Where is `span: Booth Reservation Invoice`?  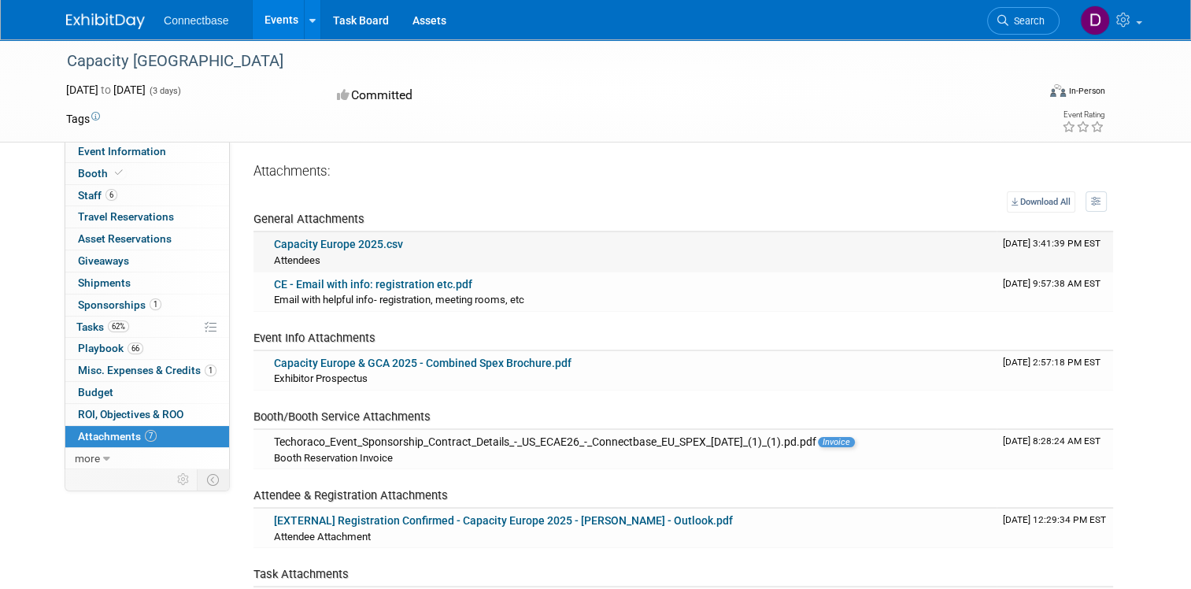 span: Booth Reservation Invoice is located at coordinates (333, 457).